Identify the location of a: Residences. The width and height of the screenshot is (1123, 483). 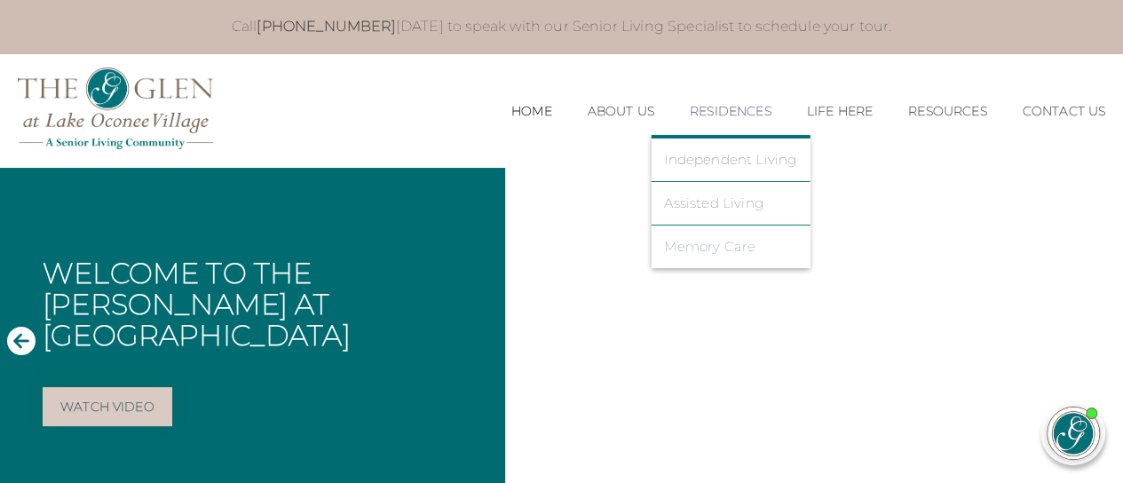
(731, 111).